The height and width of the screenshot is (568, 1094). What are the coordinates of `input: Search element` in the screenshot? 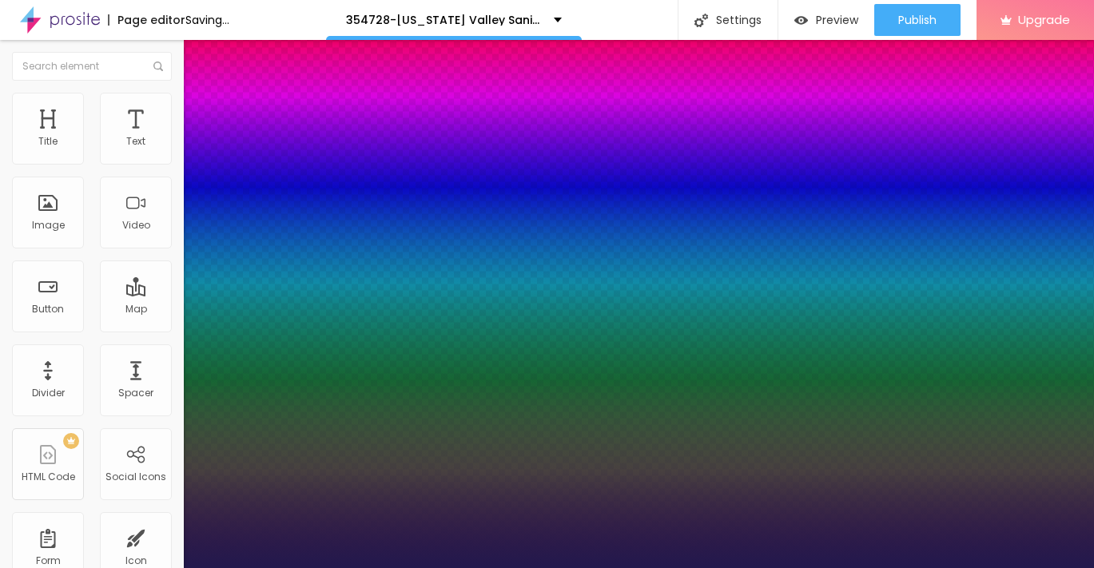 It's located at (92, 66).